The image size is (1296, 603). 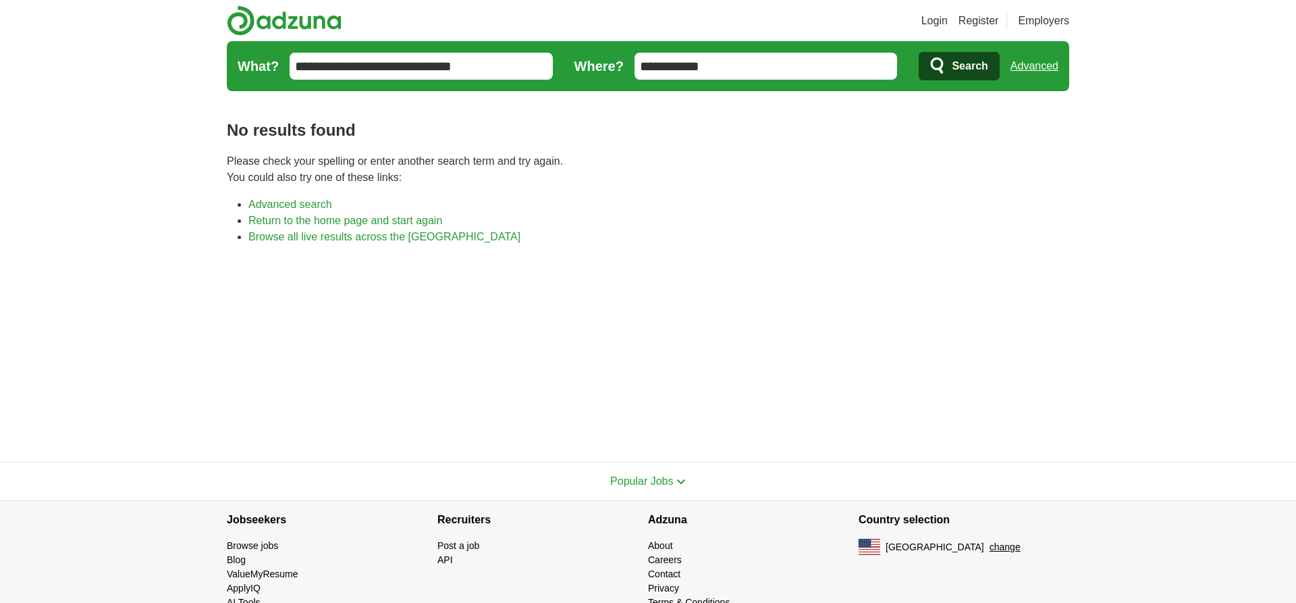 What do you see at coordinates (458, 546) in the screenshot?
I see `a: Post a job` at bounding box center [458, 546].